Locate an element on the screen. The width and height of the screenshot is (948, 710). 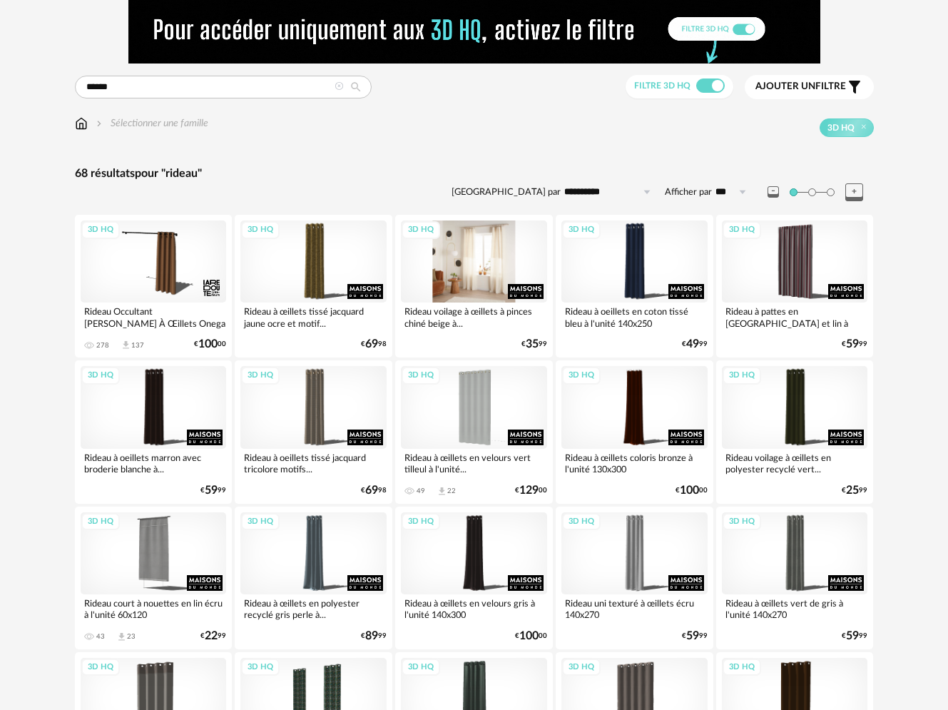
span: 22 is located at coordinates (211, 635).